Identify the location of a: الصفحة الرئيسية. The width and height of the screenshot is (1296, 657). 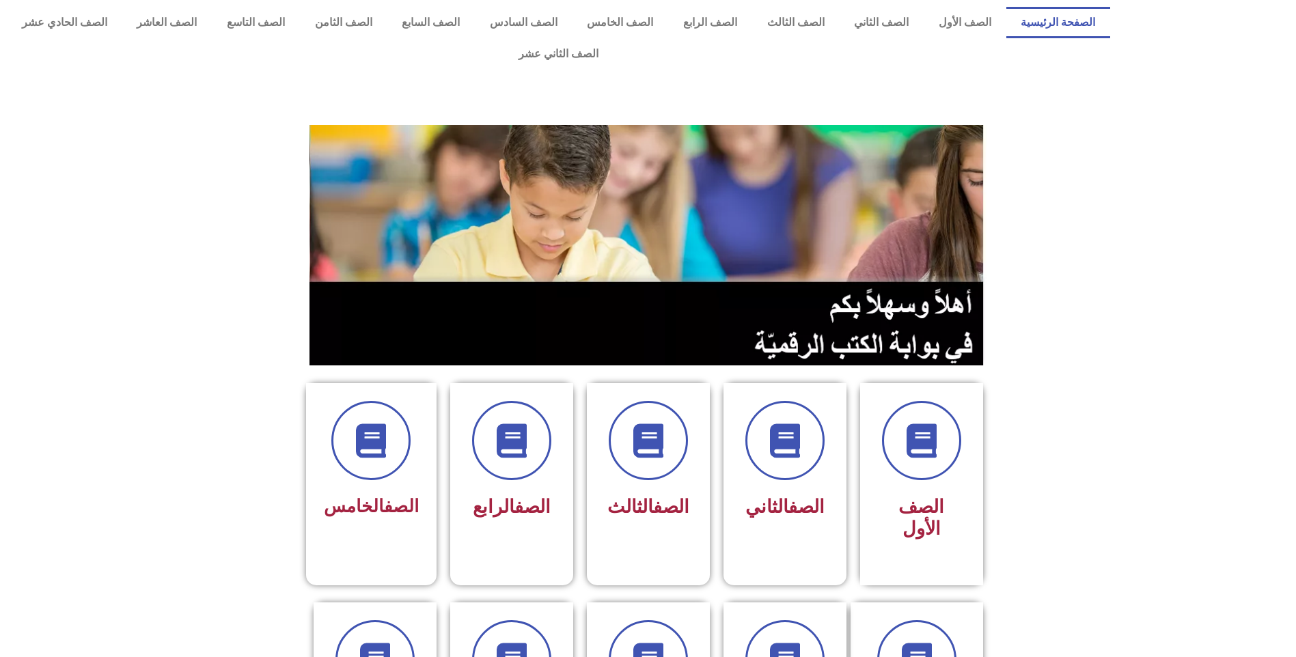
(1058, 23).